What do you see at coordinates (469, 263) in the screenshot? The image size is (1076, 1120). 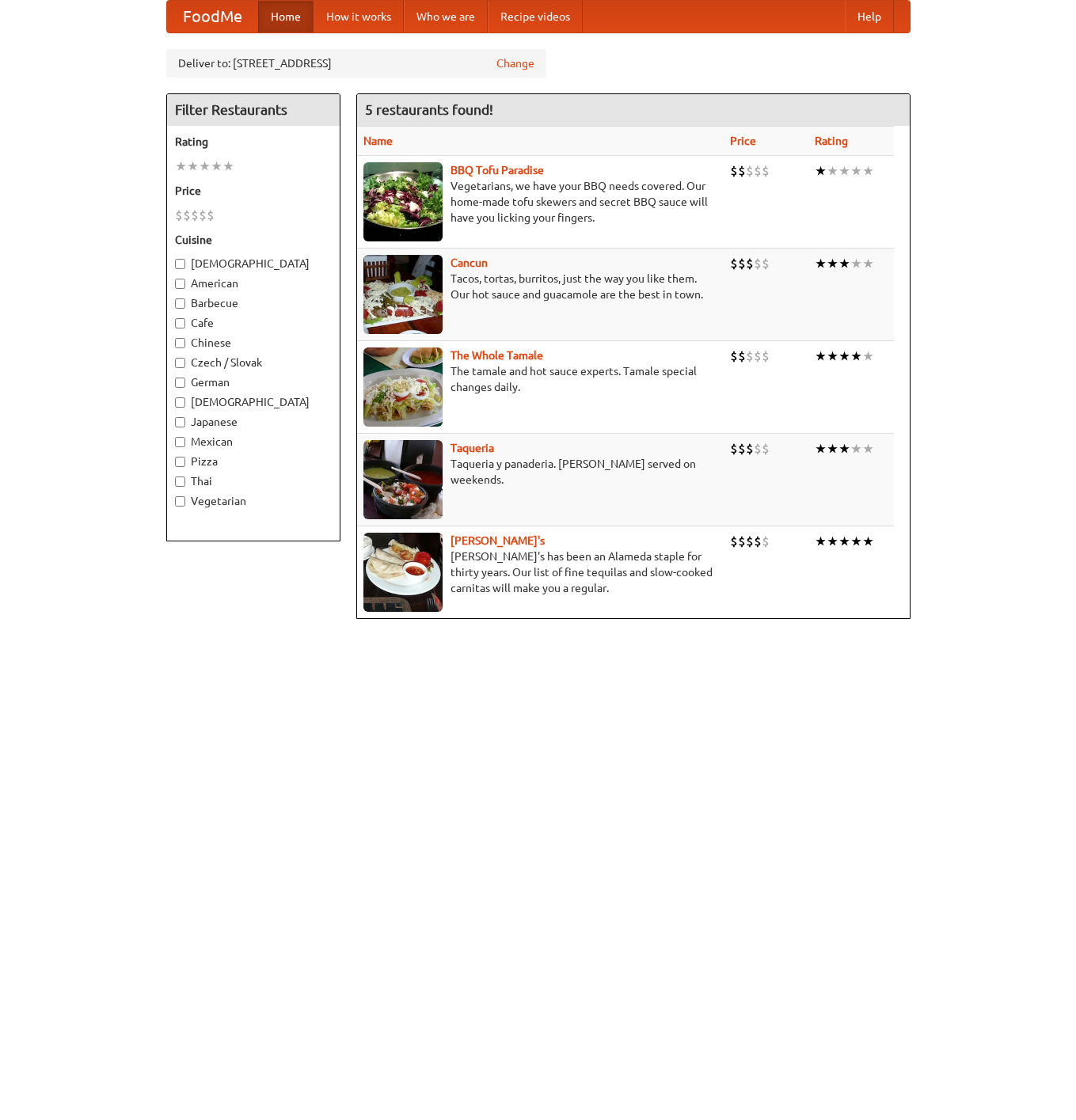 I see `b: Cancun` at bounding box center [469, 263].